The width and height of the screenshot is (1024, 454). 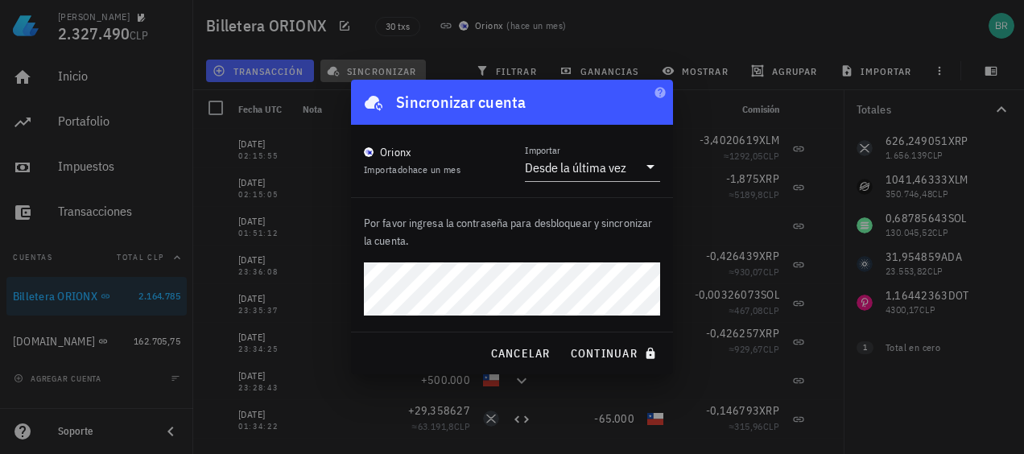 What do you see at coordinates (576, 167) in the screenshot?
I see `div: Desde la última vez` at bounding box center [576, 167].